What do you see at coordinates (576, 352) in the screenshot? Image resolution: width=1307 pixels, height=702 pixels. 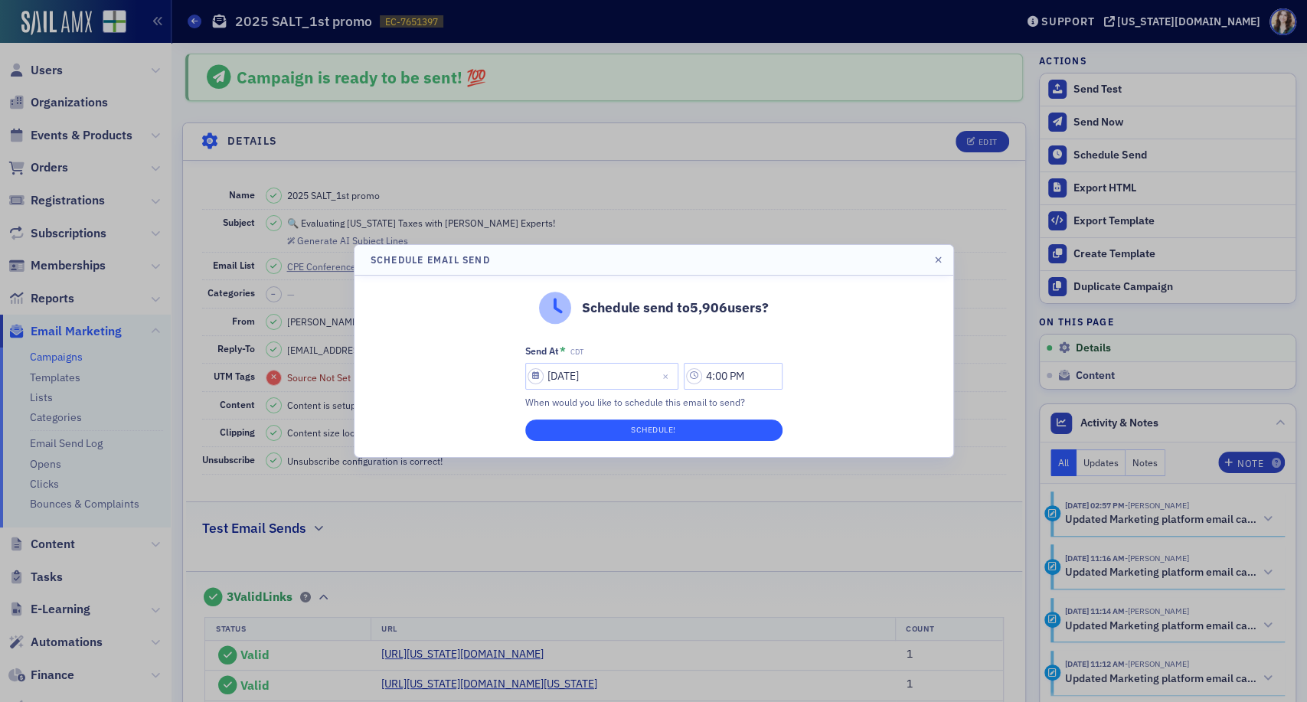 I see `span: CDT` at bounding box center [576, 352].